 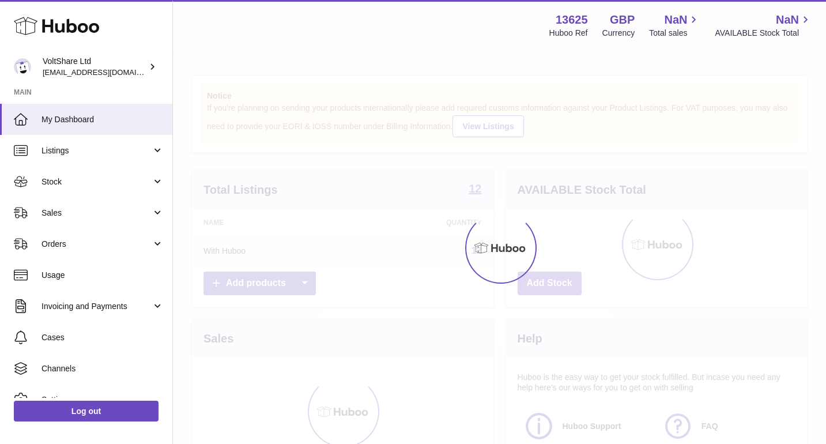 I want to click on span: AVAILABLE Stock Total, so click(x=763, y=33).